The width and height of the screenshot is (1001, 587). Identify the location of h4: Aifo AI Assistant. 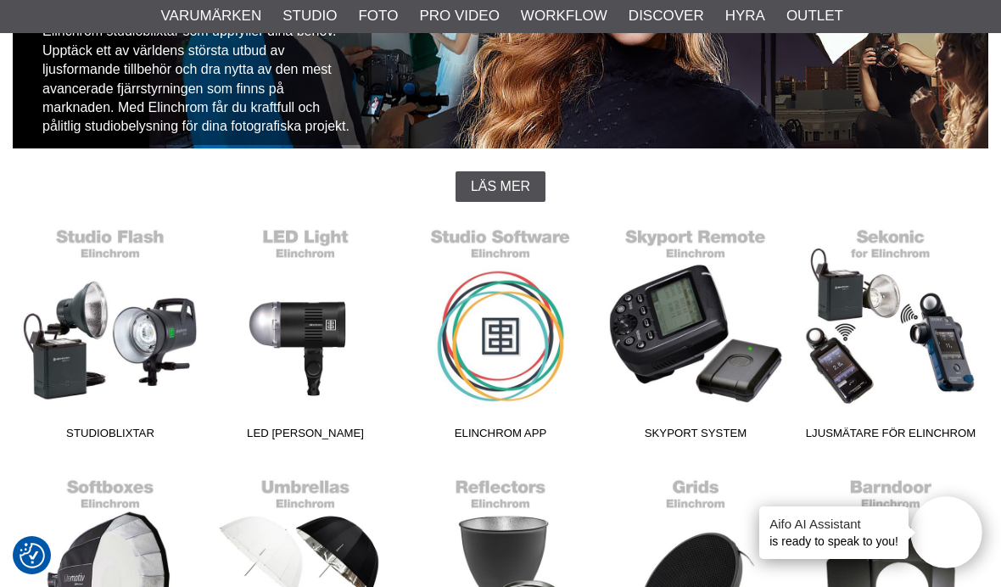
(834, 523).